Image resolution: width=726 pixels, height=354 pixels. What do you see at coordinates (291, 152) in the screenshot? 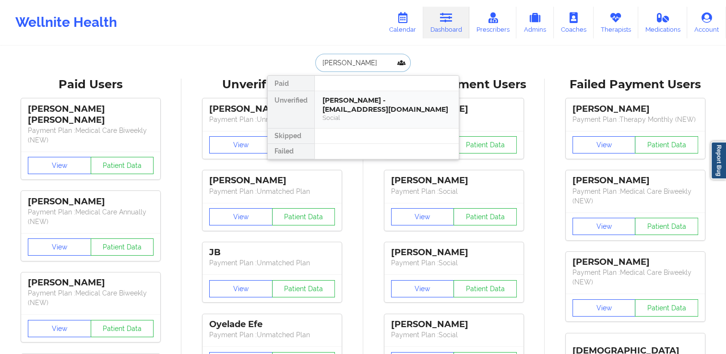
I see `div: Failed` at bounding box center [291, 152].